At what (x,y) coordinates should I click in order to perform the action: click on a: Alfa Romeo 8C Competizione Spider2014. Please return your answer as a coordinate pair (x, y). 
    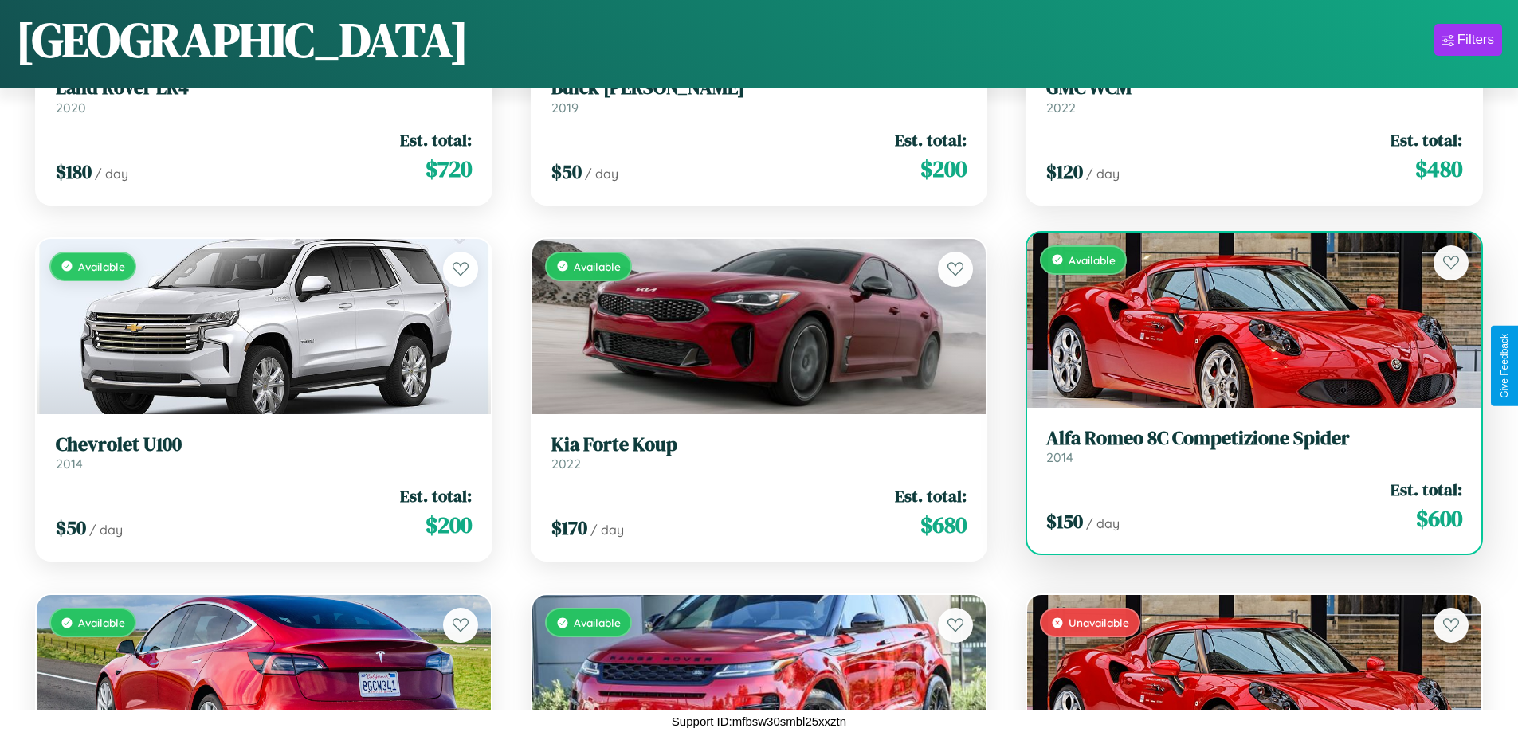
    Looking at the image, I should click on (1254, 446).